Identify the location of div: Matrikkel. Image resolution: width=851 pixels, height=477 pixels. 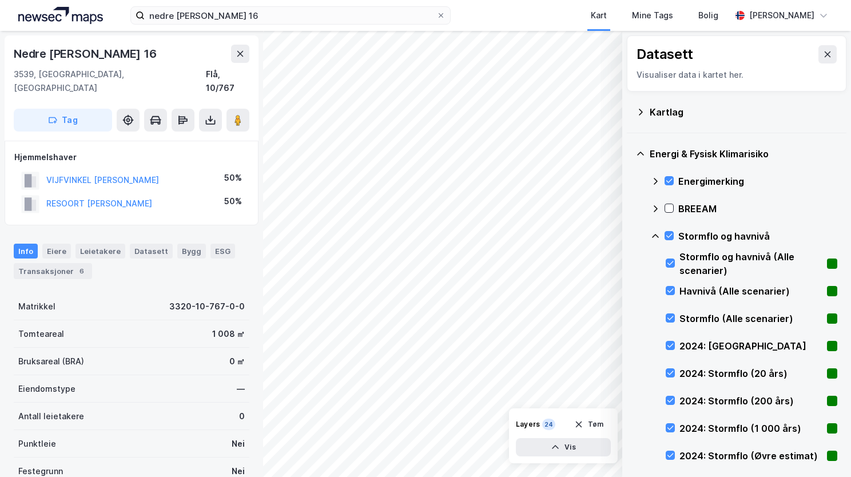
(37, 306).